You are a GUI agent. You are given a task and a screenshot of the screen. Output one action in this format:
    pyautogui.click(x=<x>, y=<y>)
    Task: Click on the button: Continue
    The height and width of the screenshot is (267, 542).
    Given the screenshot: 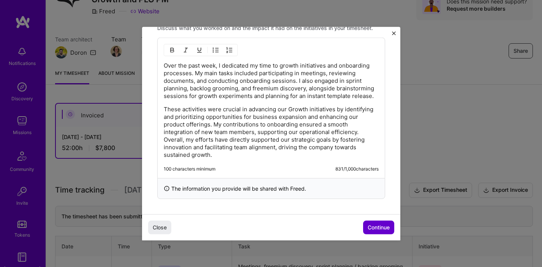 What is the action you would take?
    pyautogui.click(x=379, y=228)
    